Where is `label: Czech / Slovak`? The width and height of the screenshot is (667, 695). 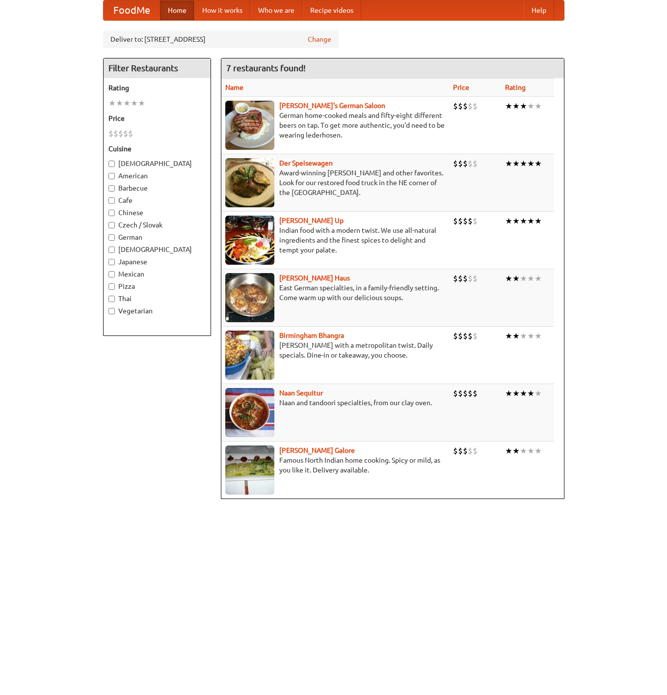 label: Czech / Slovak is located at coordinates (157, 225).